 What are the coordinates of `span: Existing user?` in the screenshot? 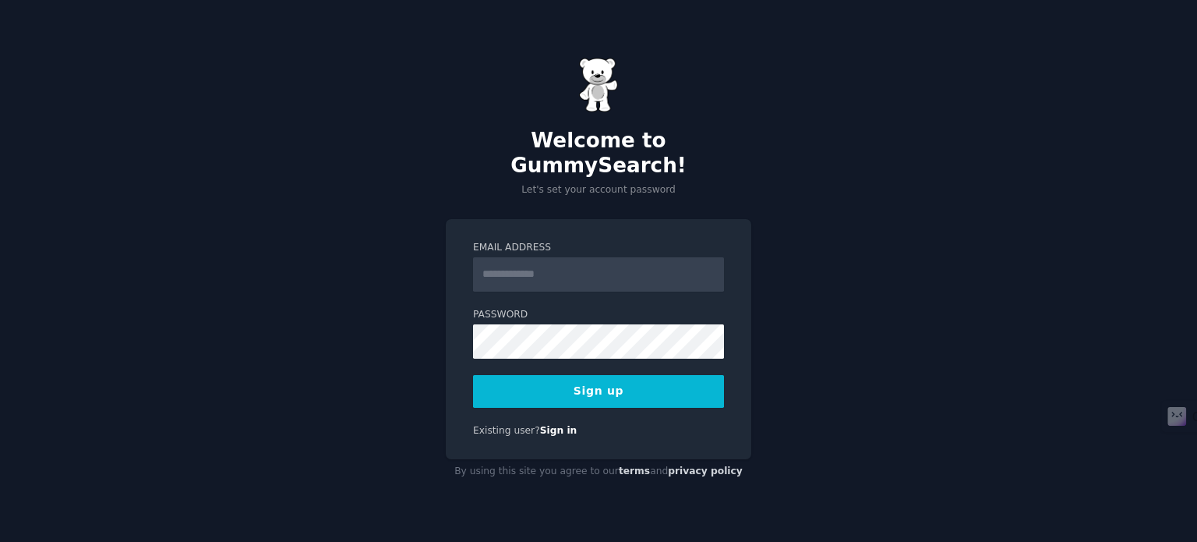 It's located at (506, 430).